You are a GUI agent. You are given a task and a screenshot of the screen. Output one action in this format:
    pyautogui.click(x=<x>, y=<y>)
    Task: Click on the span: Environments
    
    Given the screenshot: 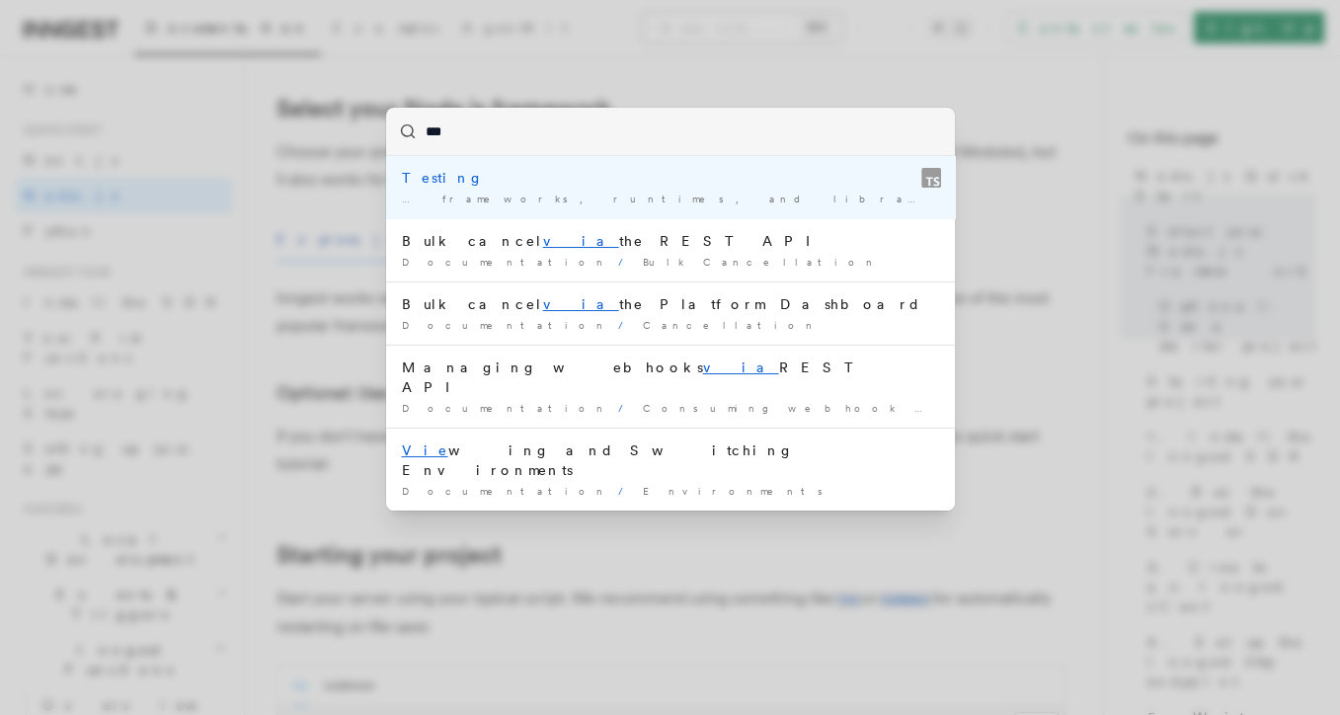 What is the action you would take?
    pyautogui.click(x=739, y=491)
    